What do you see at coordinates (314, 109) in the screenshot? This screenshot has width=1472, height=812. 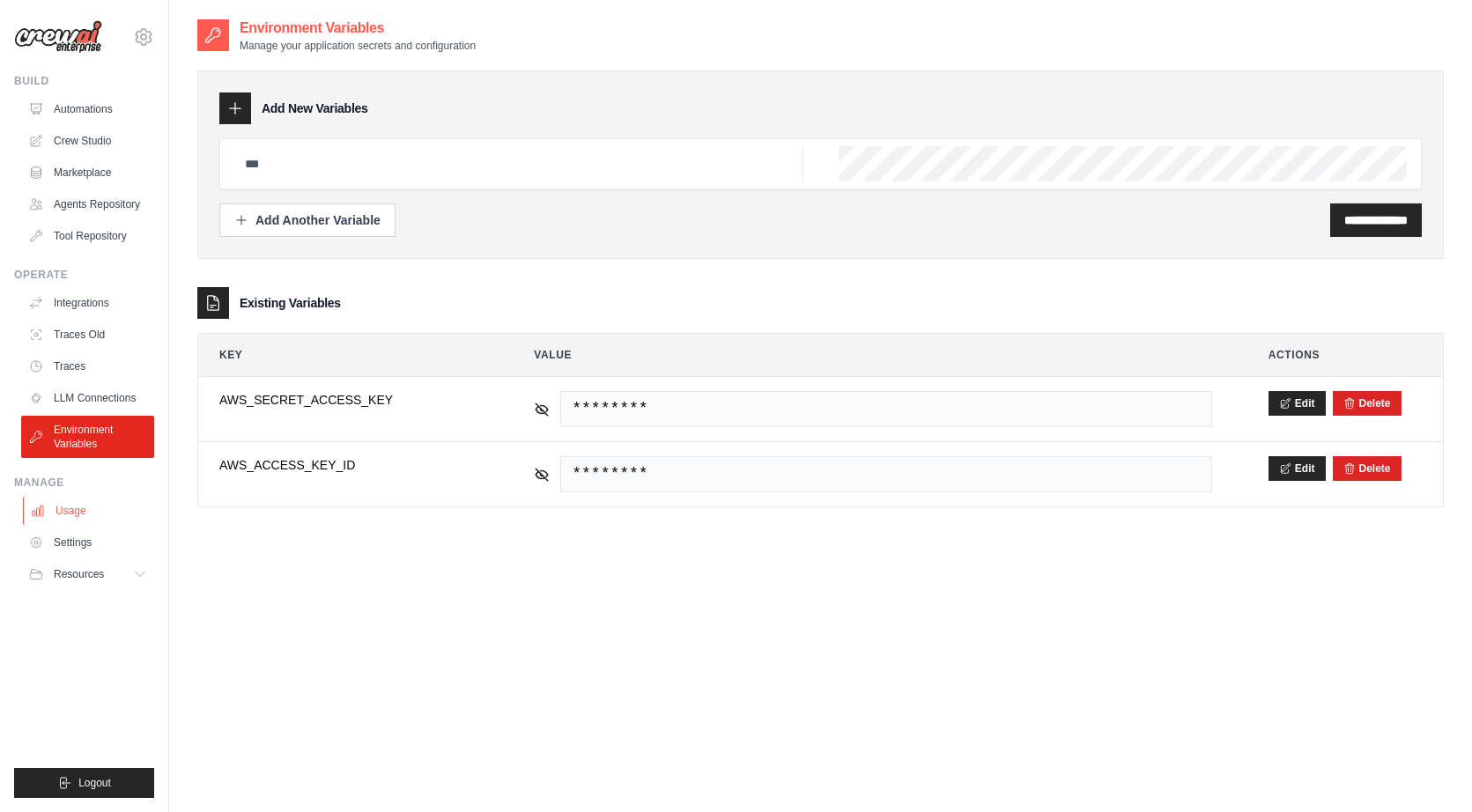 I see `h3: Add New Variables` at bounding box center [314, 109].